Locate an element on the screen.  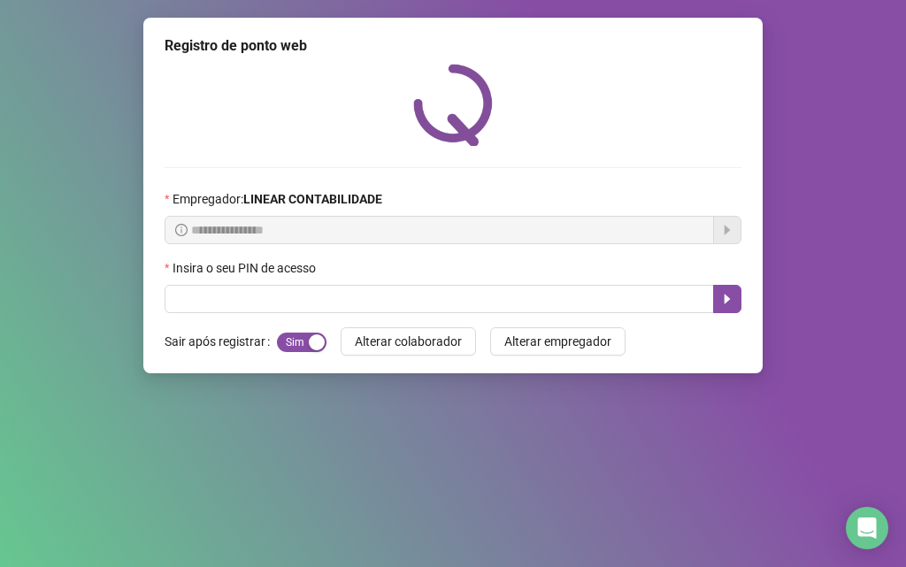
div: Registro de ponto web is located at coordinates (453, 46).